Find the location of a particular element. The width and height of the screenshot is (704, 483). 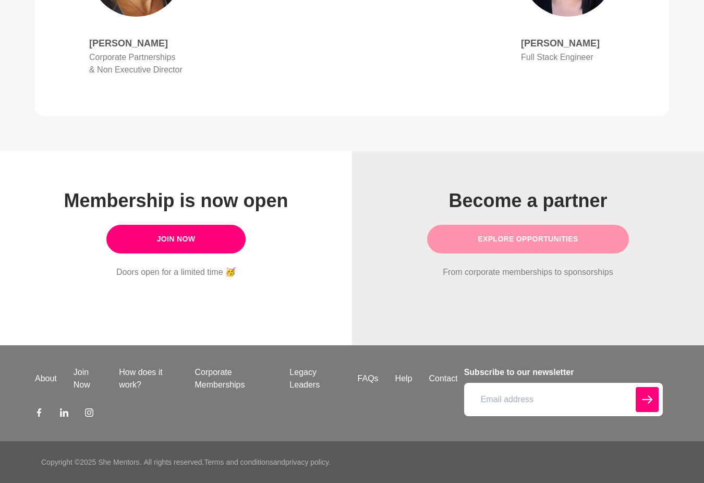

a: Help is located at coordinates (403, 378).